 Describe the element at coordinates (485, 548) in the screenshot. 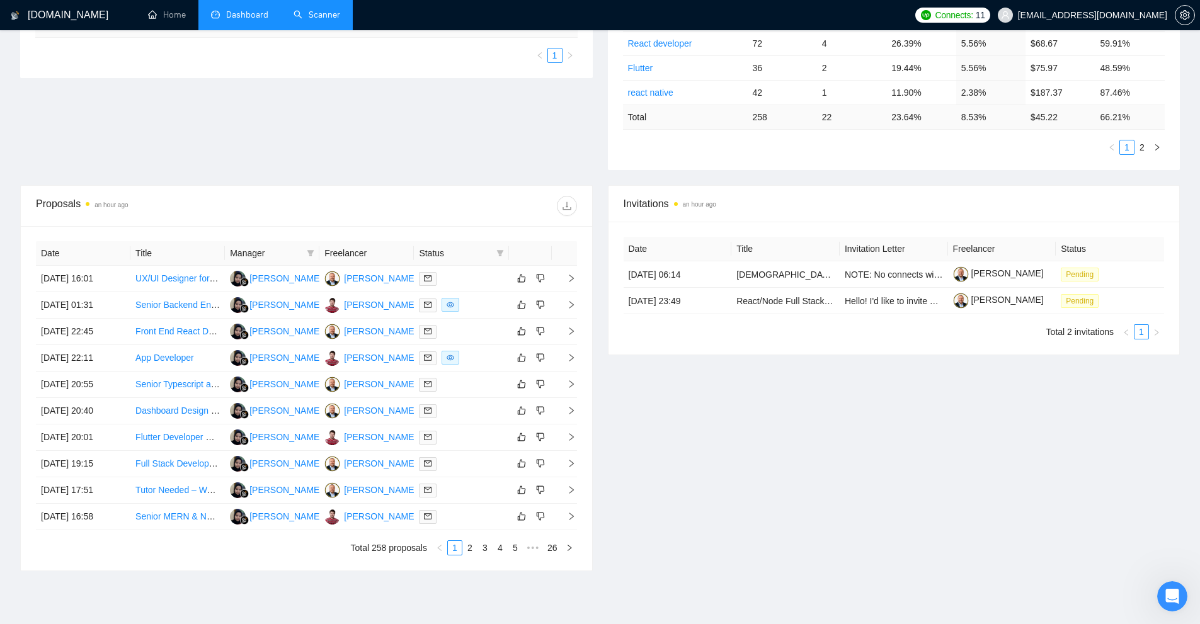

I see `a: 3` at that location.